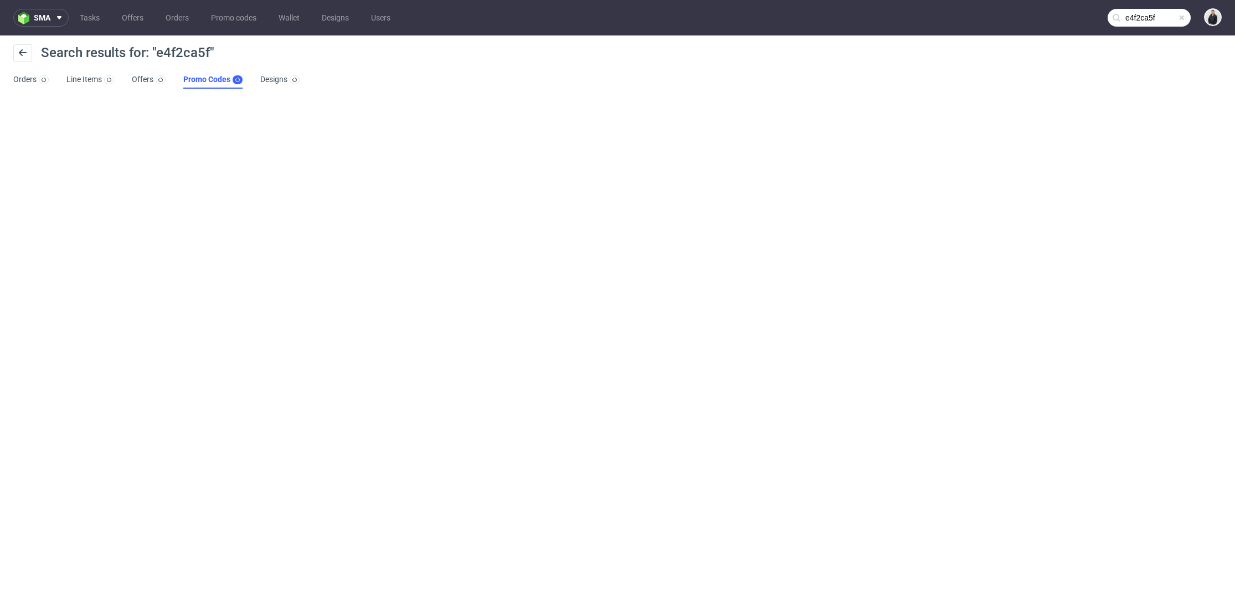  What do you see at coordinates (90, 18) in the screenshot?
I see `a: Tasks` at bounding box center [90, 18].